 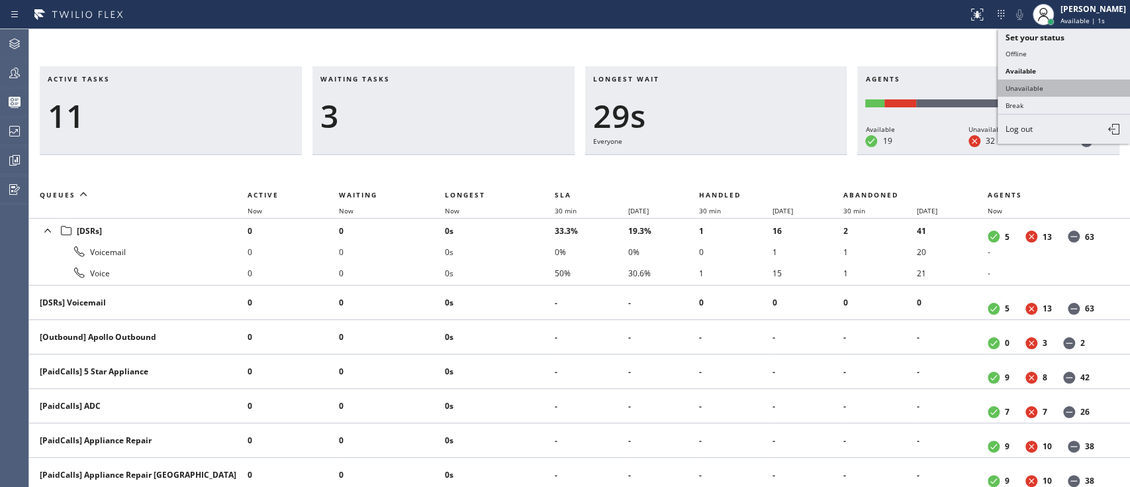 What do you see at coordinates (1007, 377) in the screenshot?
I see `dd: 9` at bounding box center [1007, 377].